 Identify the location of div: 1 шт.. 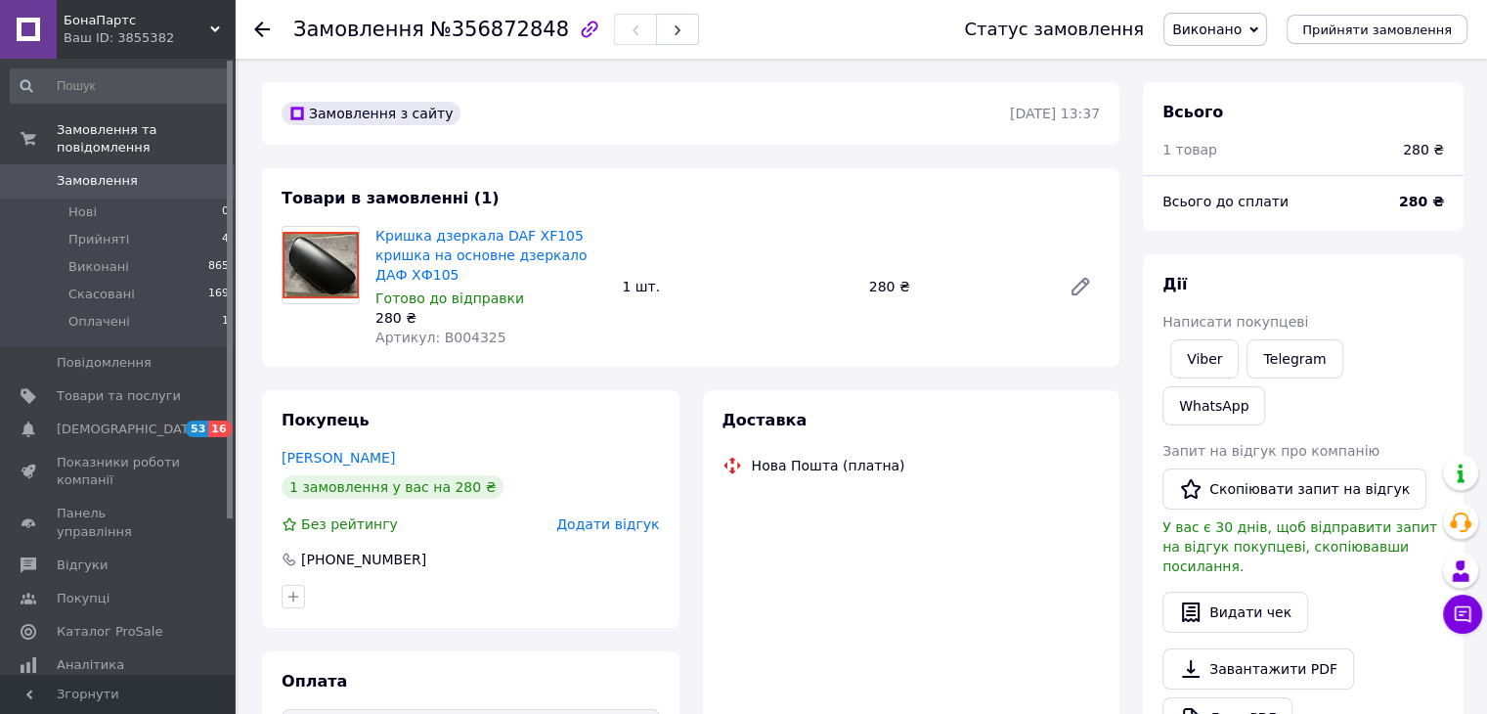
(737, 286).